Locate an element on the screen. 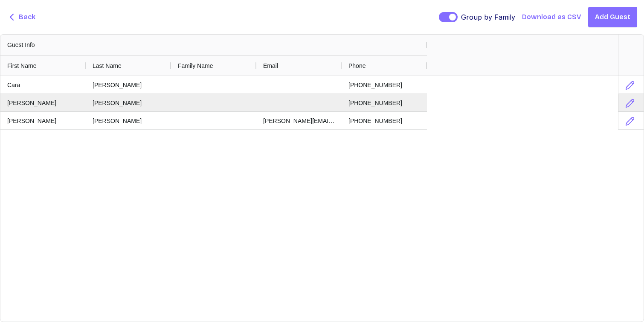 The image size is (644, 322). span: Group by Family is located at coordinates (488, 17).